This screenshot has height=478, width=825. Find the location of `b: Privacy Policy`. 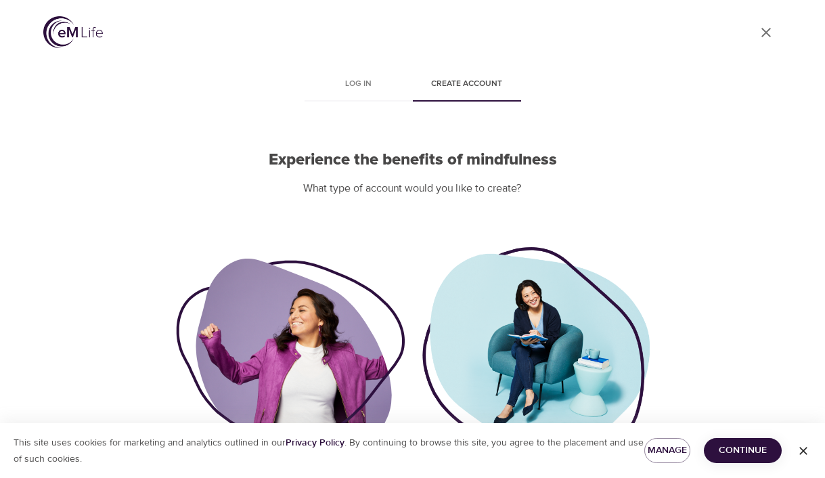

b: Privacy Policy is located at coordinates (315, 442).